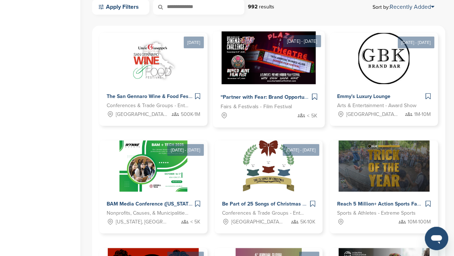 The image size is (454, 256). I want to click on strong: 992, so click(253, 7).